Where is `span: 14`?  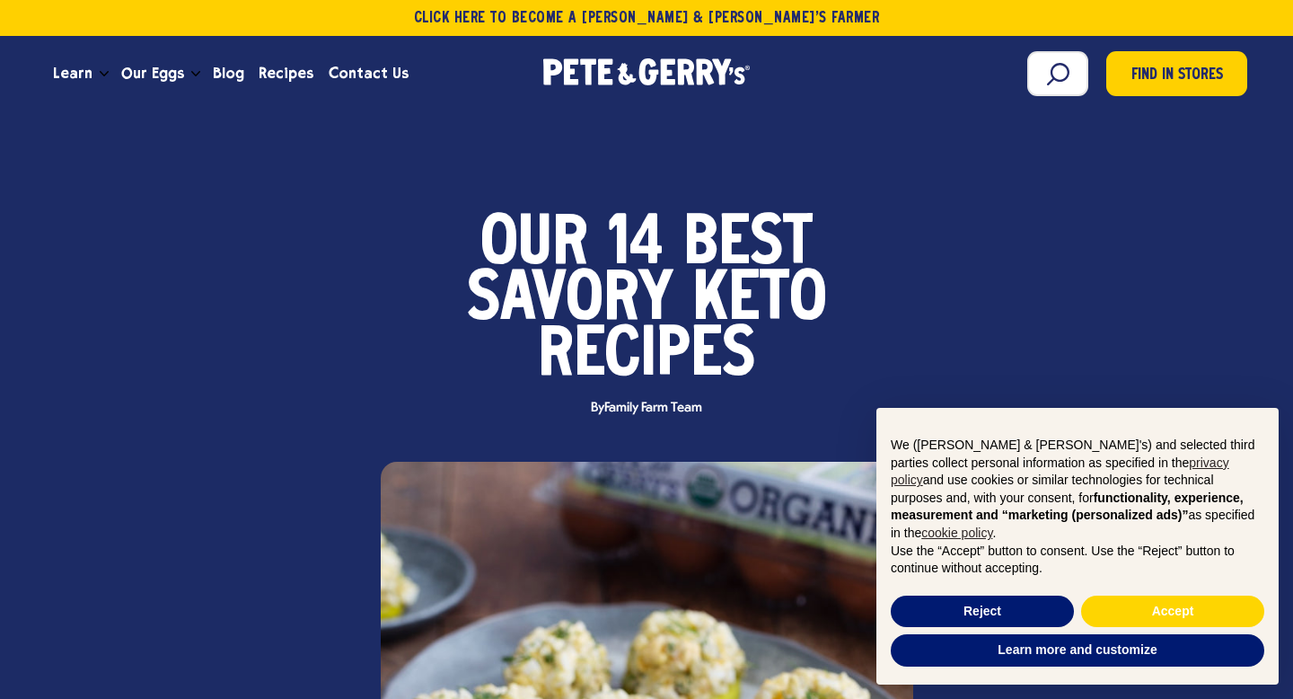 span: 14 is located at coordinates (636, 245).